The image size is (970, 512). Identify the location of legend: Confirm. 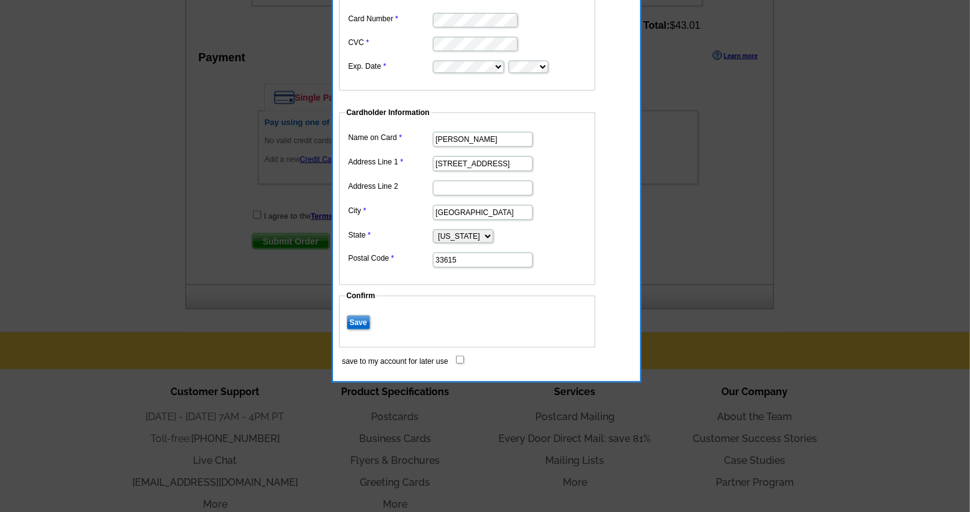
(361, 295).